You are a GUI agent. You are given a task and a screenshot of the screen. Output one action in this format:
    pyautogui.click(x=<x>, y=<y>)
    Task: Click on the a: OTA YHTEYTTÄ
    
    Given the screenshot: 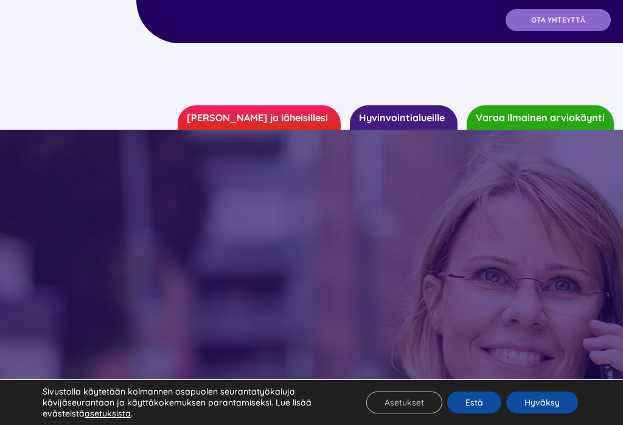 What is the action you would take?
    pyautogui.click(x=558, y=20)
    